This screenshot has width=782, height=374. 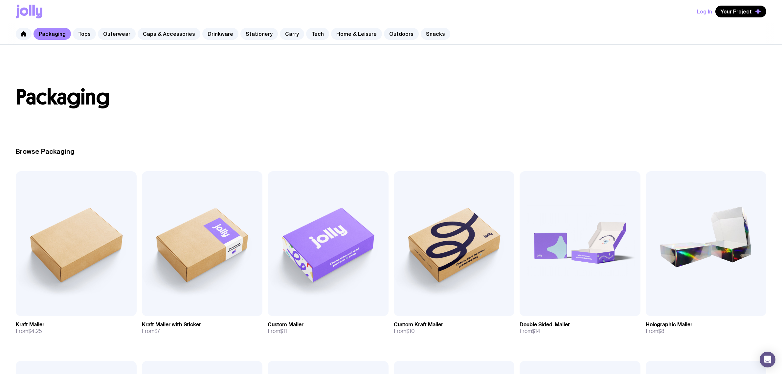 I want to click on a: Home & Leisure, so click(x=357, y=34).